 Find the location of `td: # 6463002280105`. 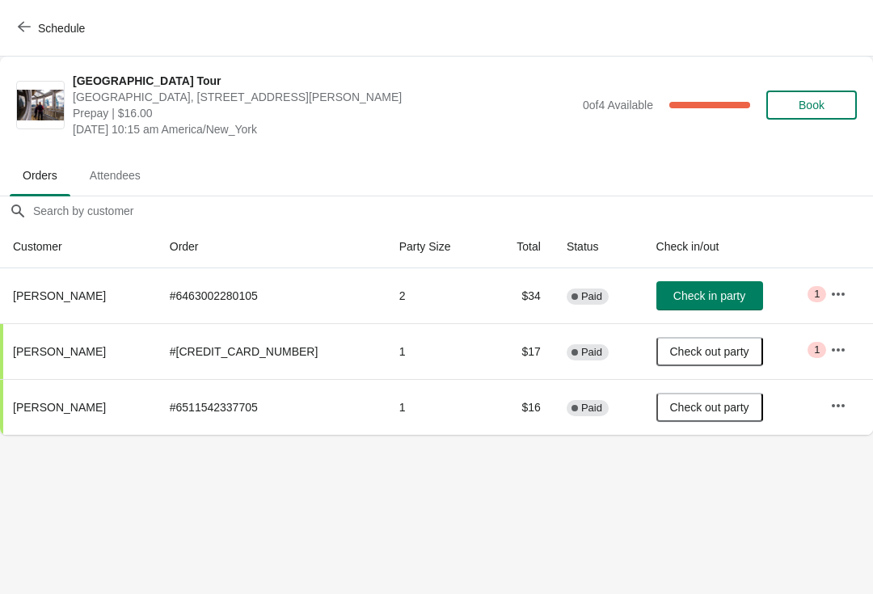

td: # 6463002280105 is located at coordinates (272, 296).